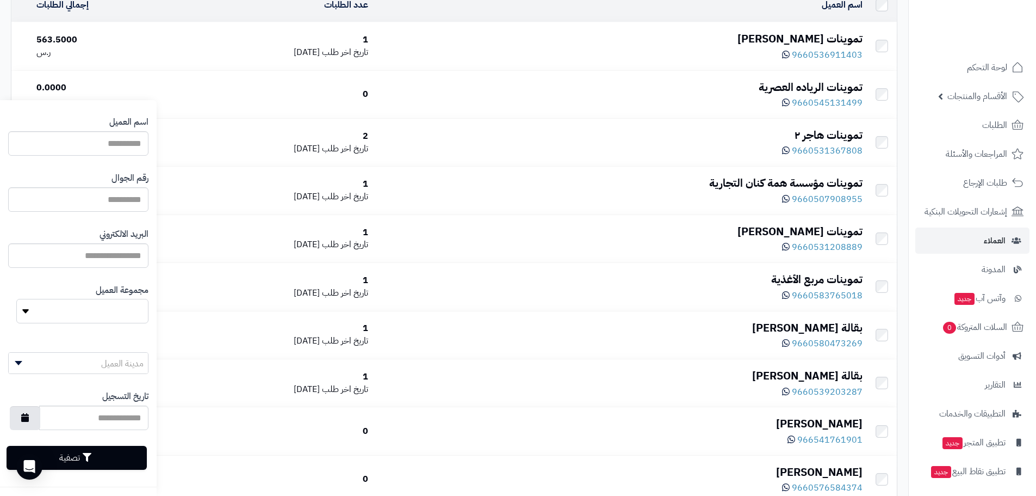  Describe the element at coordinates (973, 269) in the screenshot. I see `a: المدونة` at that location.